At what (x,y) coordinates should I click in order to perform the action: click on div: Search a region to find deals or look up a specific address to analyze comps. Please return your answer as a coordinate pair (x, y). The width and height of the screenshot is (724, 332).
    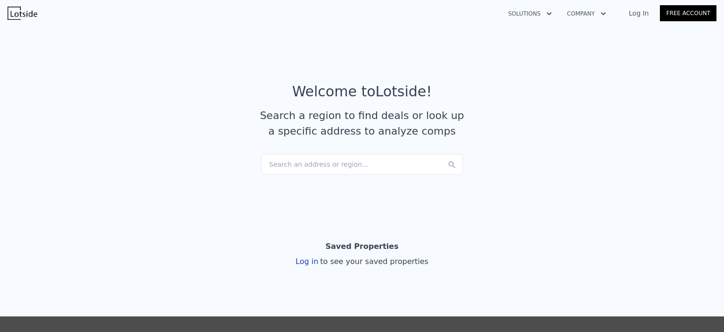
    Looking at the image, I should click on (362, 123).